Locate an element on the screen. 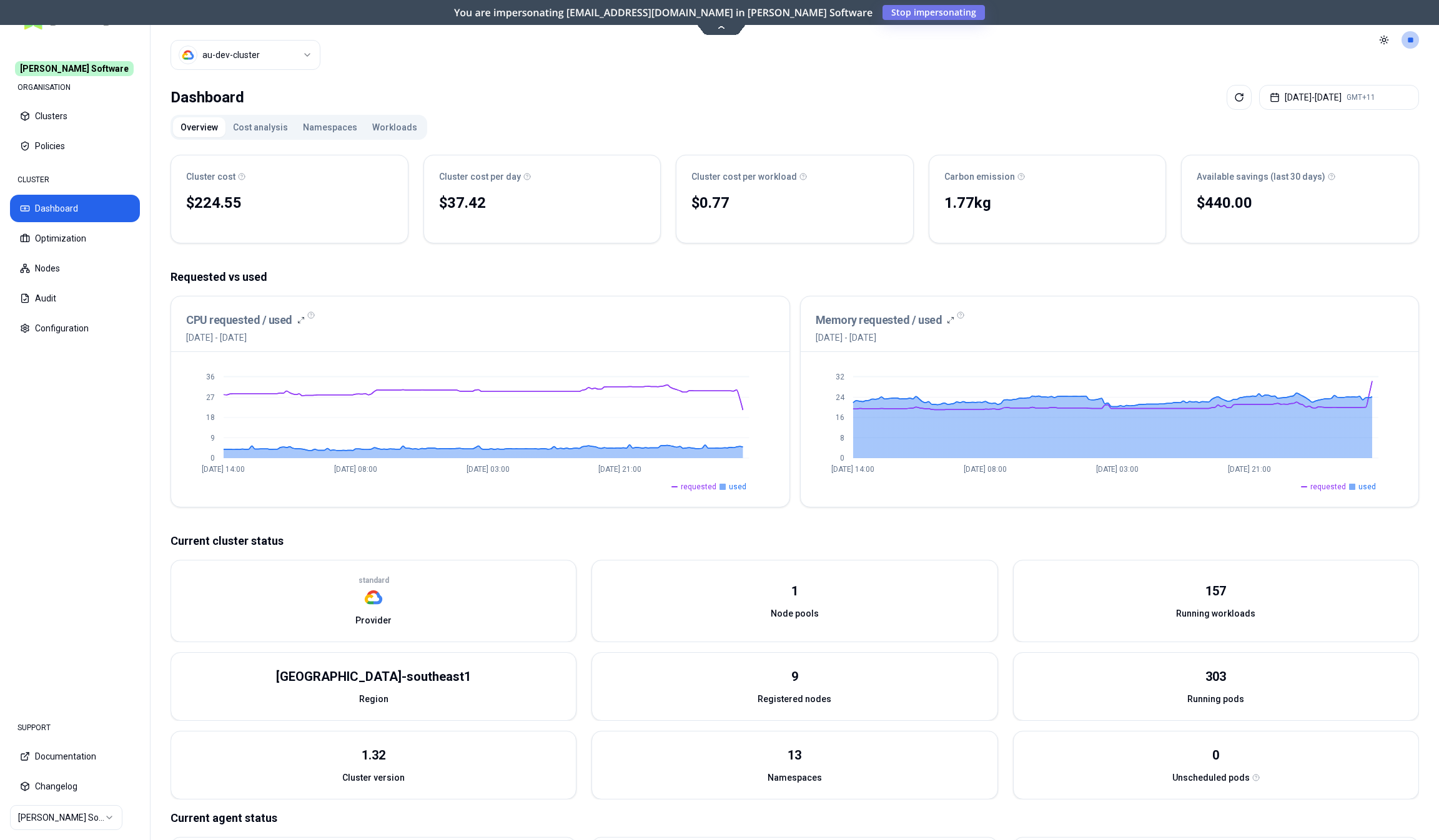 The height and width of the screenshot is (840, 1439). div: ORGANISATION is located at coordinates (75, 87).